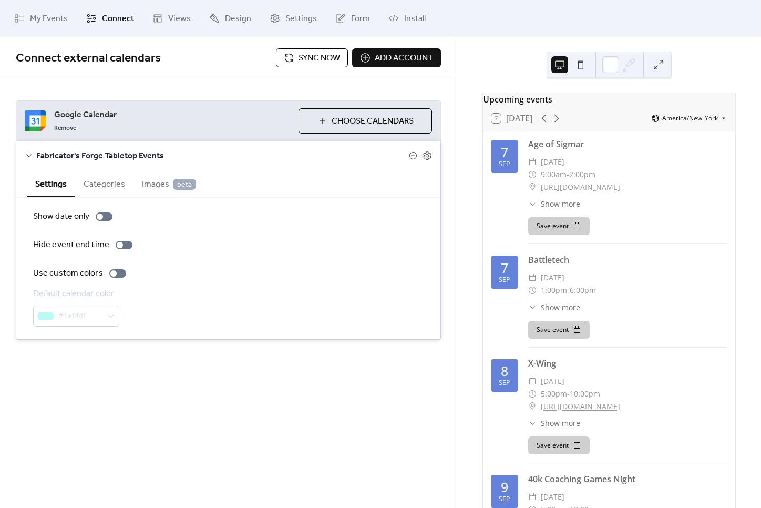 The width and height of the screenshot is (761, 508). I want to click on span: 9:00am, so click(553, 174).